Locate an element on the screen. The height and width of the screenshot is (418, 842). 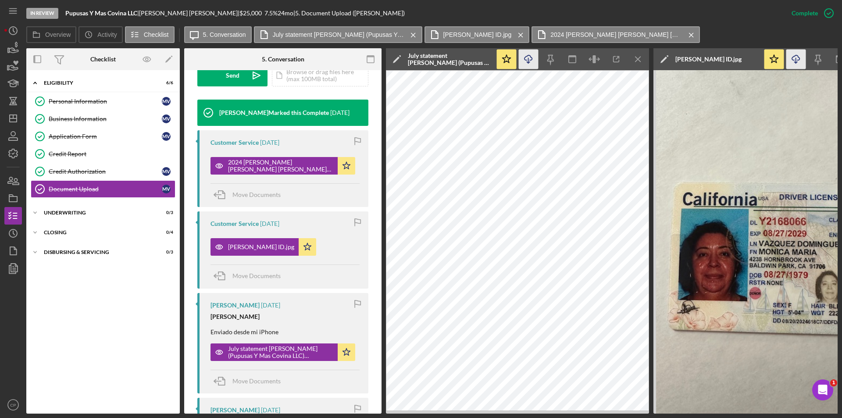
div: Document Upload is located at coordinates (105, 189).